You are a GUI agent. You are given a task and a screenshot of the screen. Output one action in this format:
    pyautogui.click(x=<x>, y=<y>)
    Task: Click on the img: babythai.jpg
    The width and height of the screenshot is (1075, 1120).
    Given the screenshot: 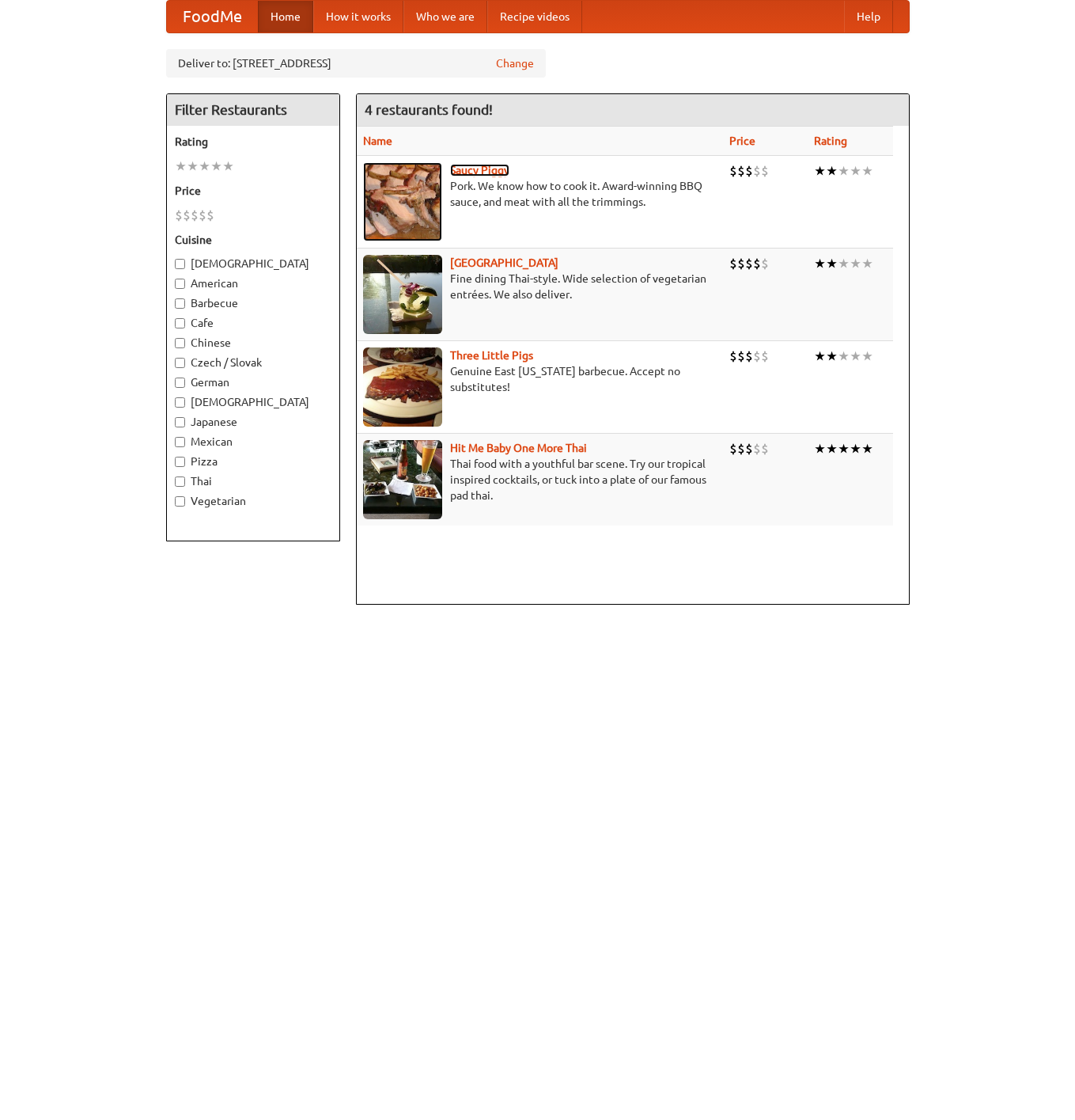 What is the action you would take?
    pyautogui.click(x=403, y=479)
    